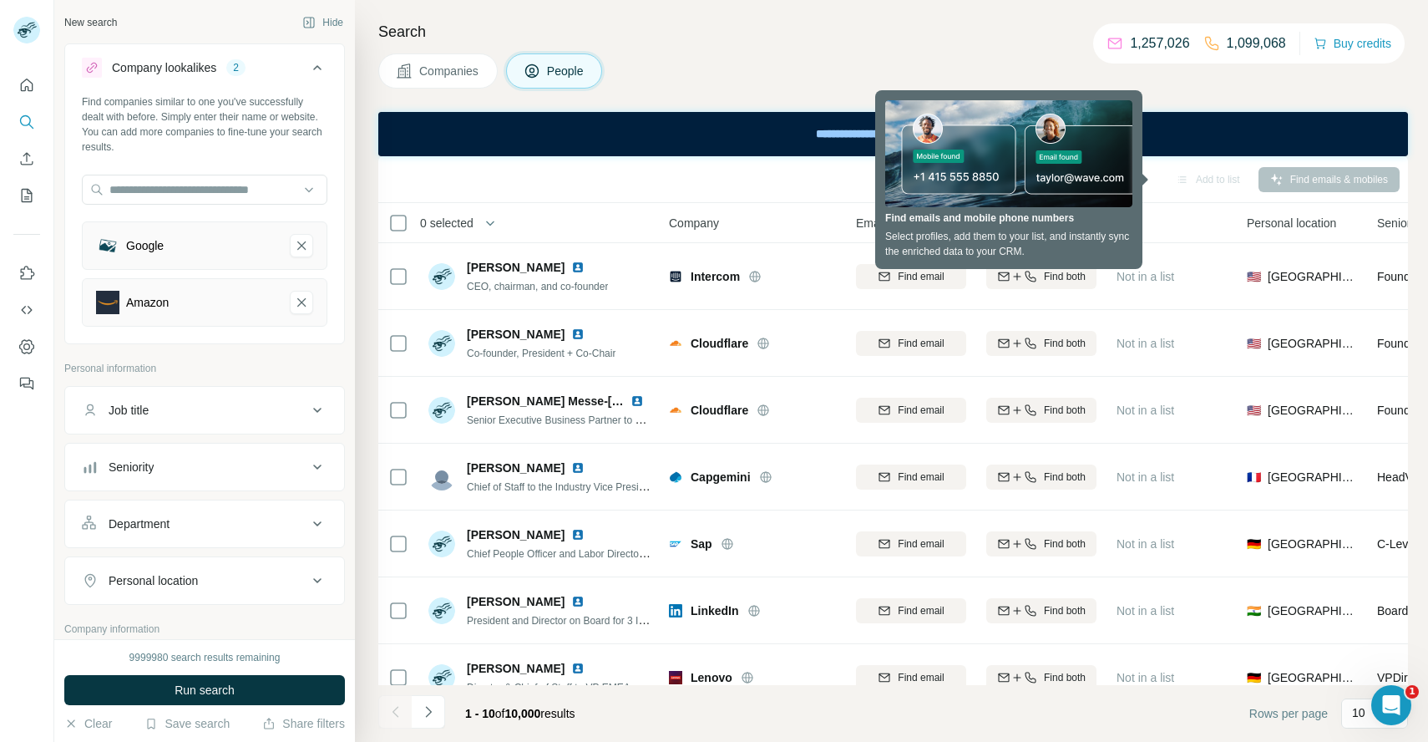 The height and width of the screenshot is (742, 1428). What do you see at coordinates (205, 410) in the screenshot?
I see `button: Job title` at bounding box center [205, 410].